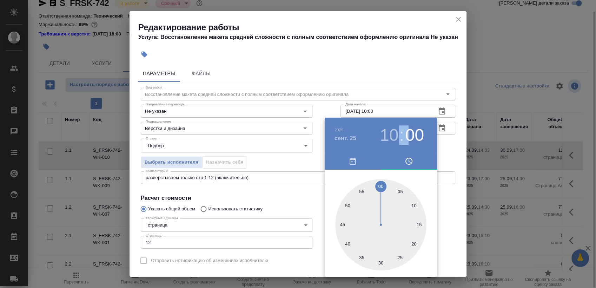  What do you see at coordinates (339, 130) in the screenshot?
I see `button: 2025` at bounding box center [339, 130].